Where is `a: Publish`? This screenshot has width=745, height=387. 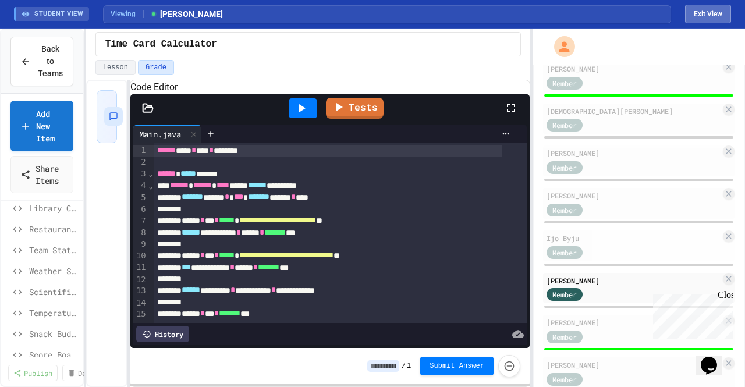 a: Publish is located at coordinates (33, 373).